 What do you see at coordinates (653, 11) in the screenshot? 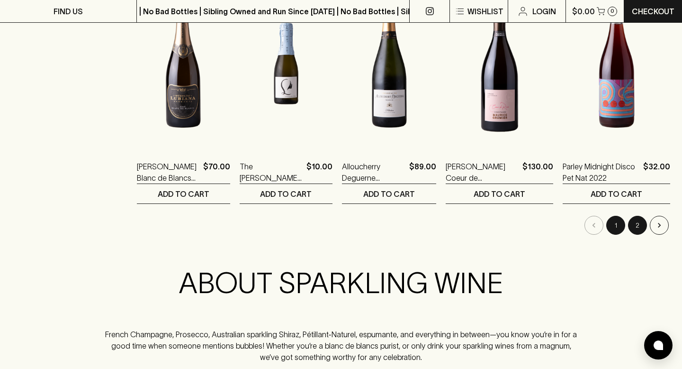
I see `p: Checkout` at bounding box center [653, 11].